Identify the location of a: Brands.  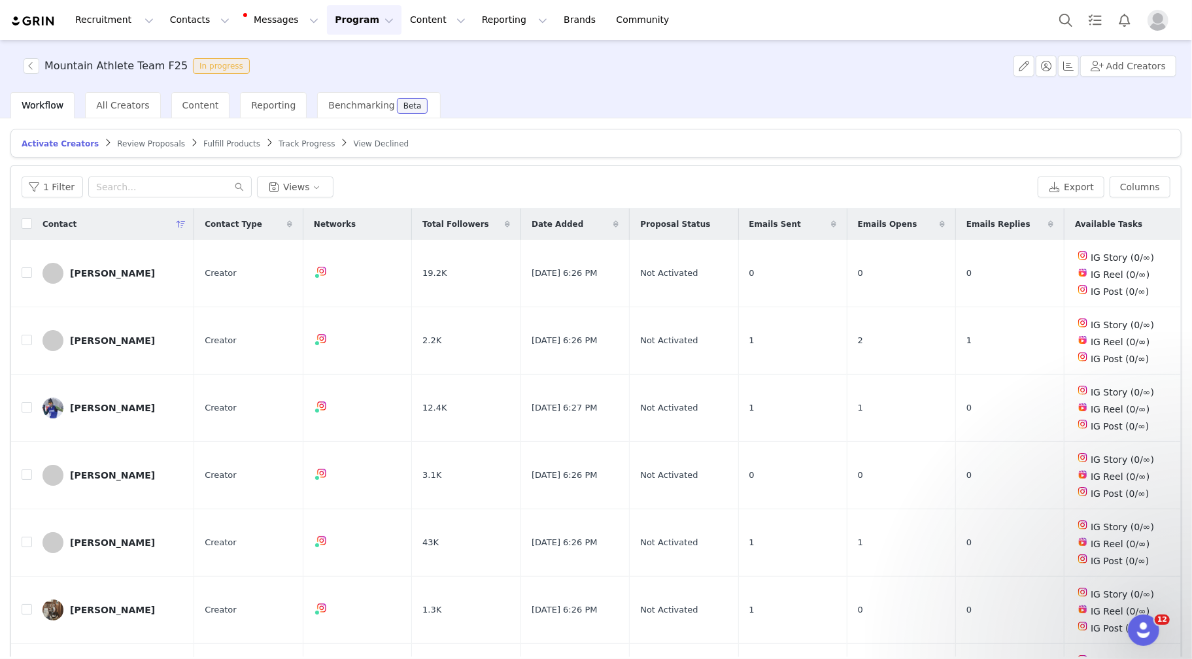
(581, 20).